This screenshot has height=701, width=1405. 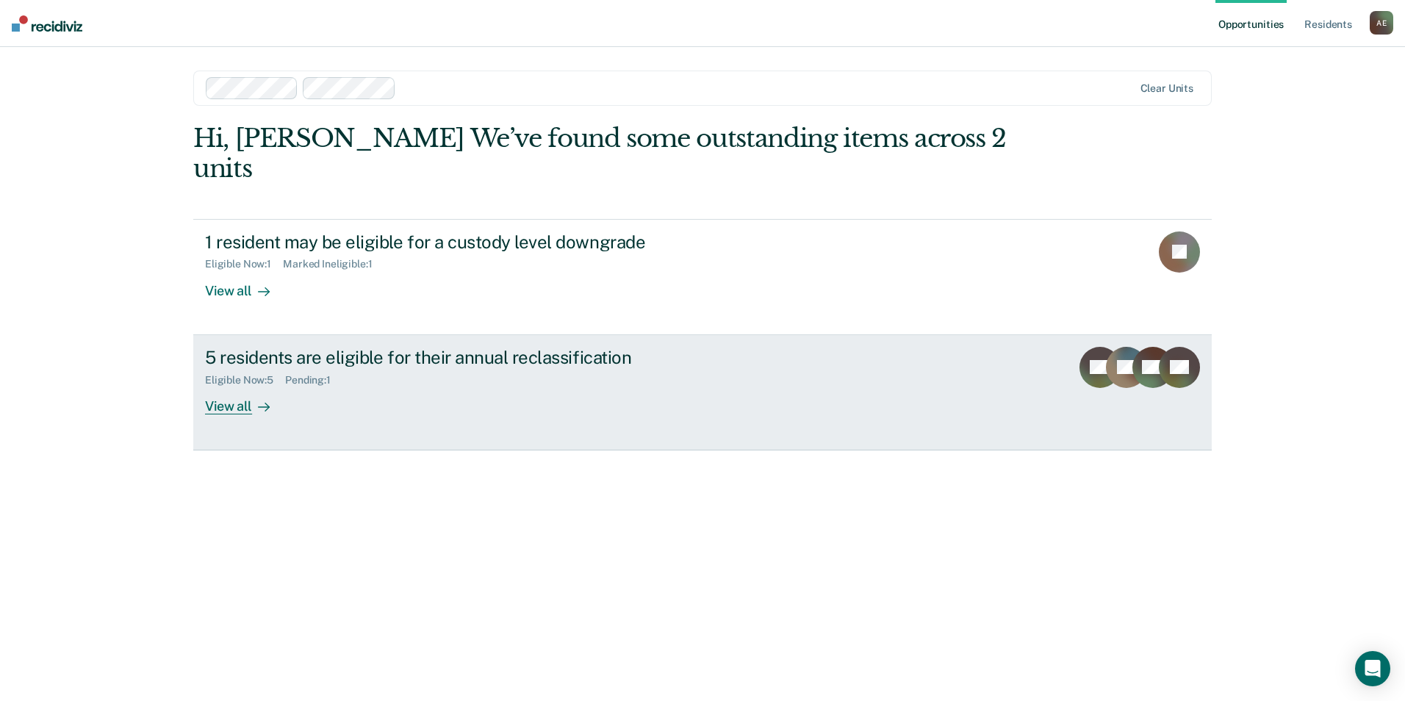 I want to click on div: Pending : 1, so click(x=314, y=380).